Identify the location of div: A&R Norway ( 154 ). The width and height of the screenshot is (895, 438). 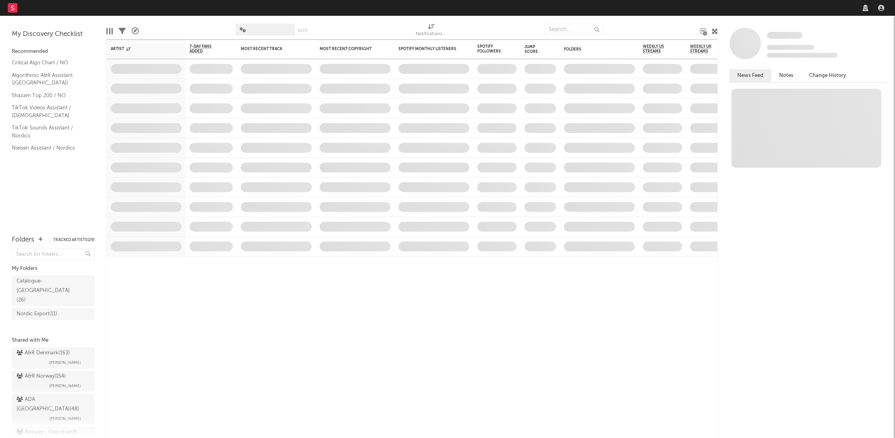
(41, 376).